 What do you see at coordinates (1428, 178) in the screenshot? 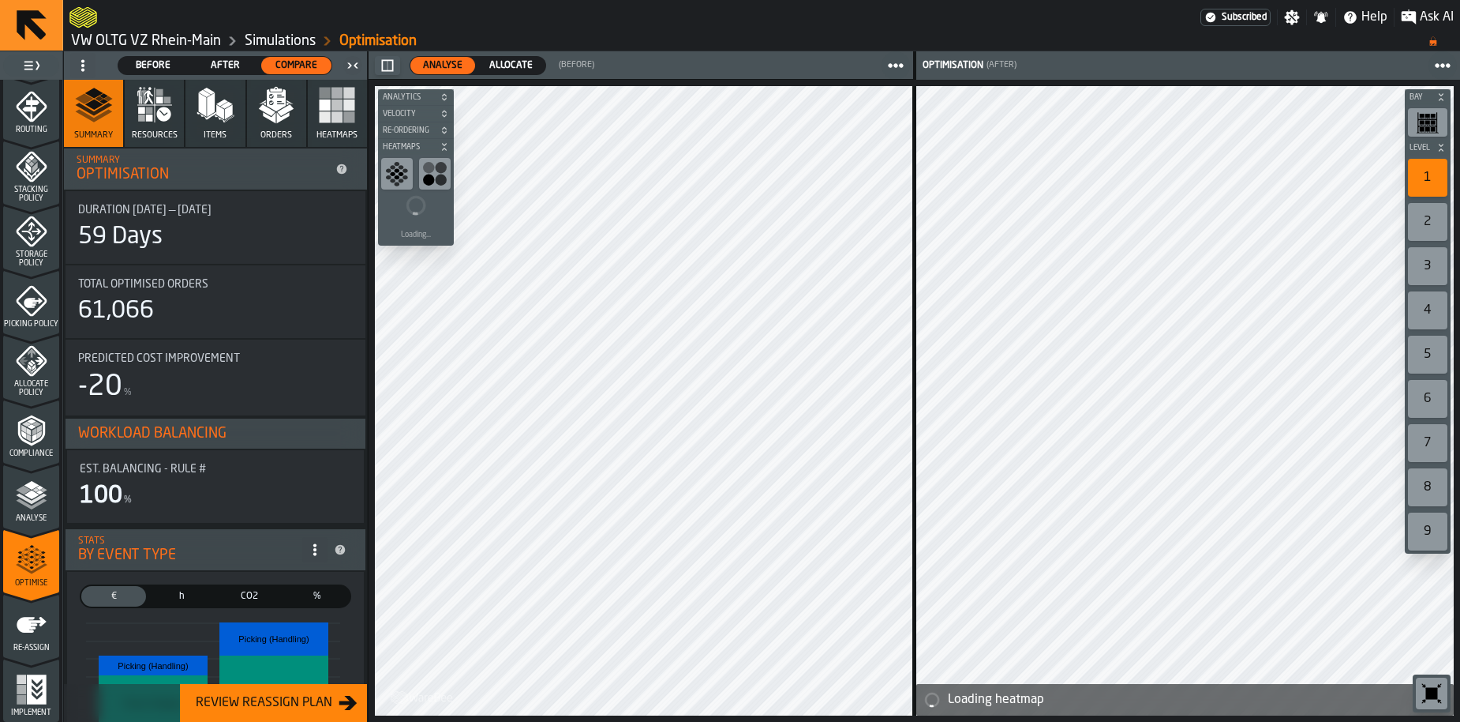
I see `div: 1` at bounding box center [1428, 178].